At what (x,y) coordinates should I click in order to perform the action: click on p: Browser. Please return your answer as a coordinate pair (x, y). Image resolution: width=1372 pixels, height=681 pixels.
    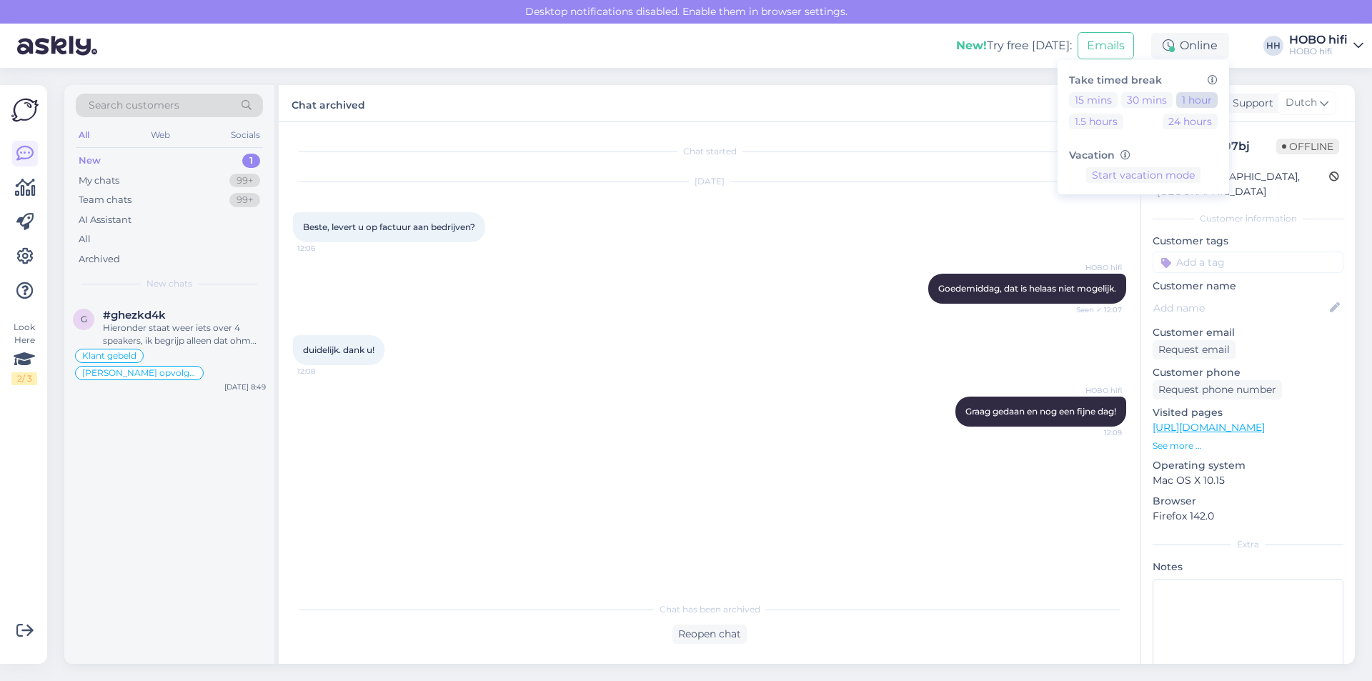
    Looking at the image, I should click on (1248, 501).